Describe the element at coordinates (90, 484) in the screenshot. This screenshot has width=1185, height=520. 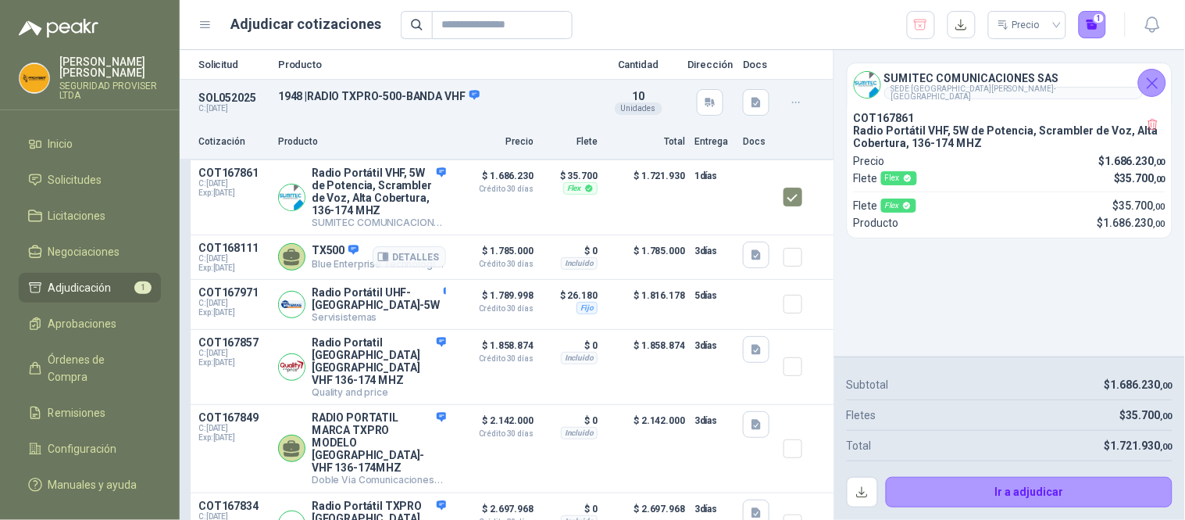
I see `a: Manuales y ayuda` at that location.